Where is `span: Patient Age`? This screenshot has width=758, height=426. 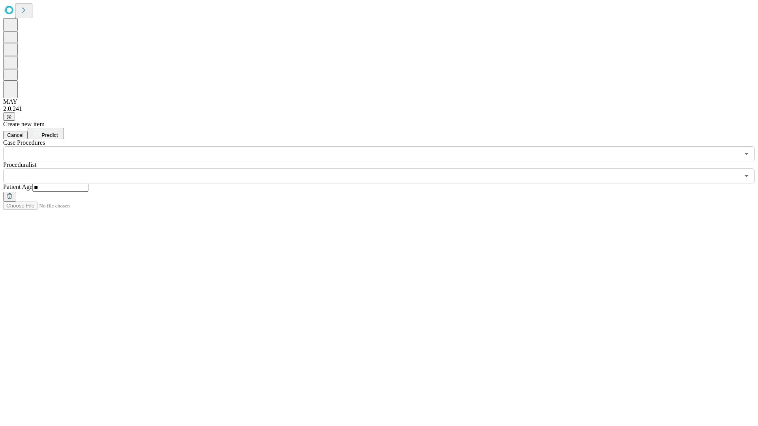
span: Patient Age is located at coordinates (18, 187).